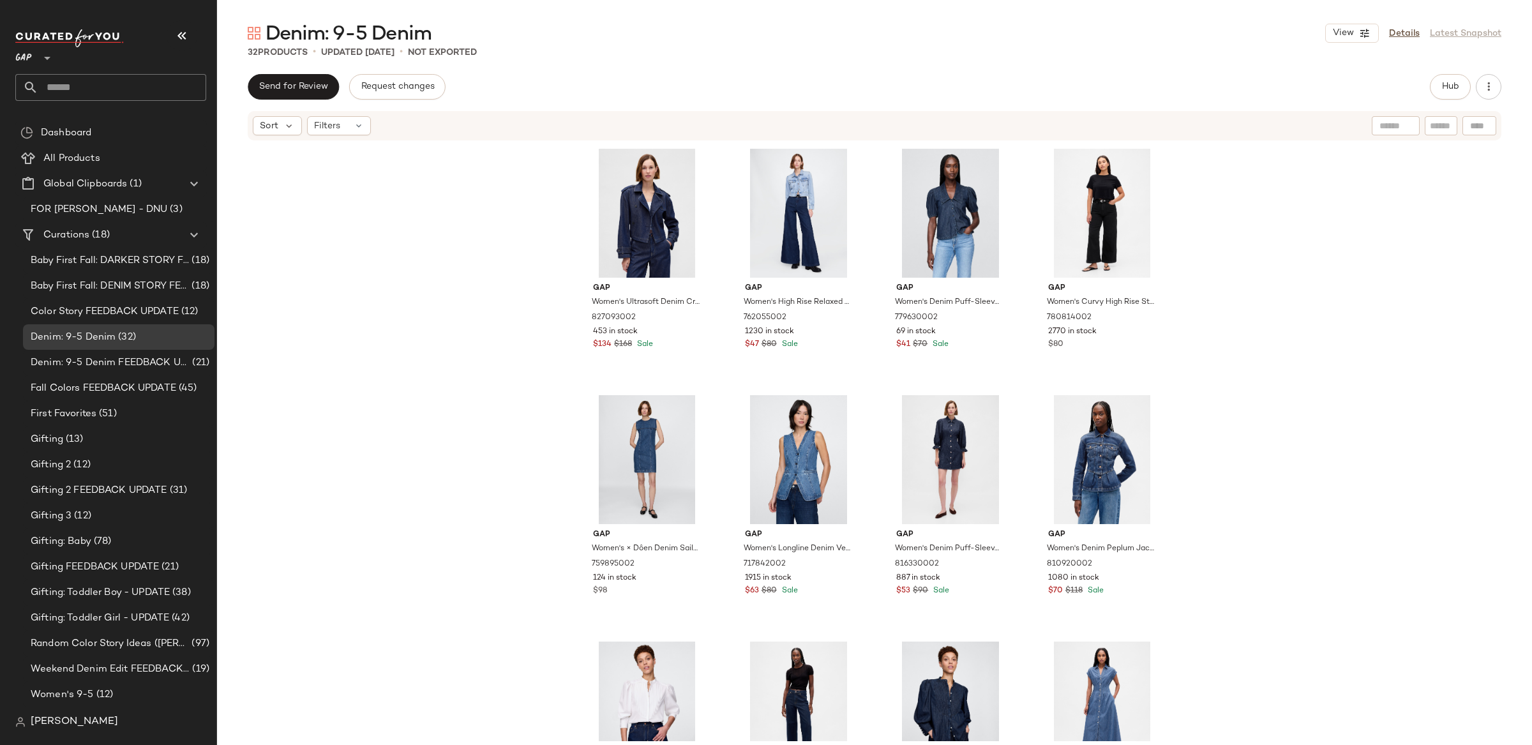  Describe the element at coordinates (50, 465) in the screenshot. I see `span: Gifting 2` at that location.